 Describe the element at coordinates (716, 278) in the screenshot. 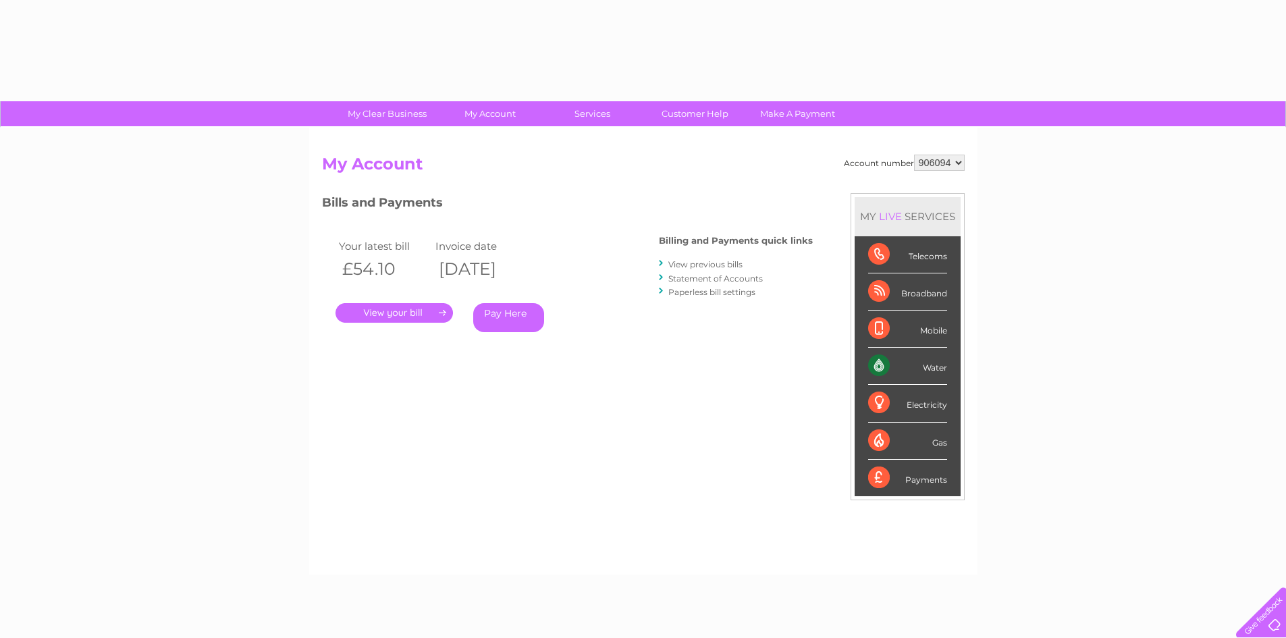

I see `a: Statement of Accounts` at that location.